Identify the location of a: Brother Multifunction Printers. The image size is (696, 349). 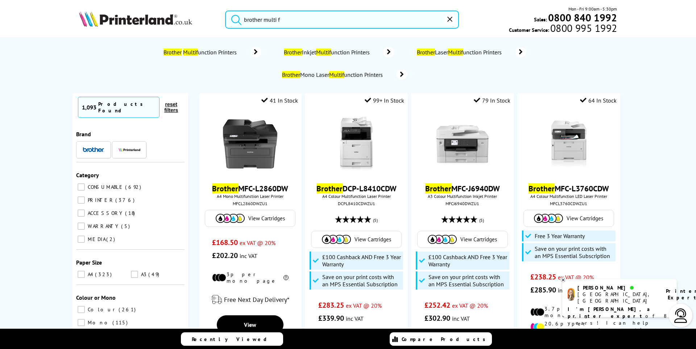
(212, 52).